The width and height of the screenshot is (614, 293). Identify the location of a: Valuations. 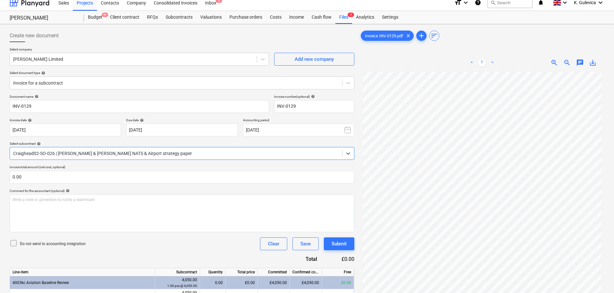
(211, 17).